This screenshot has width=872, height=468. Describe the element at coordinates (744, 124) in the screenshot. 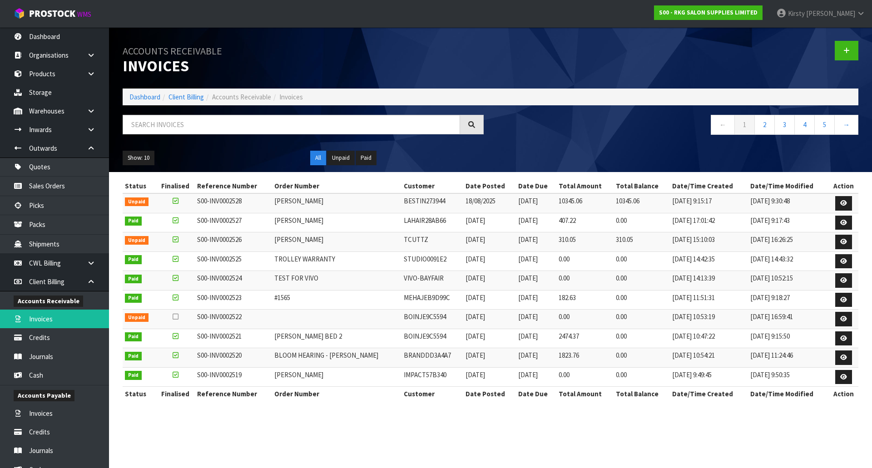

I see `a: 1` at that location.